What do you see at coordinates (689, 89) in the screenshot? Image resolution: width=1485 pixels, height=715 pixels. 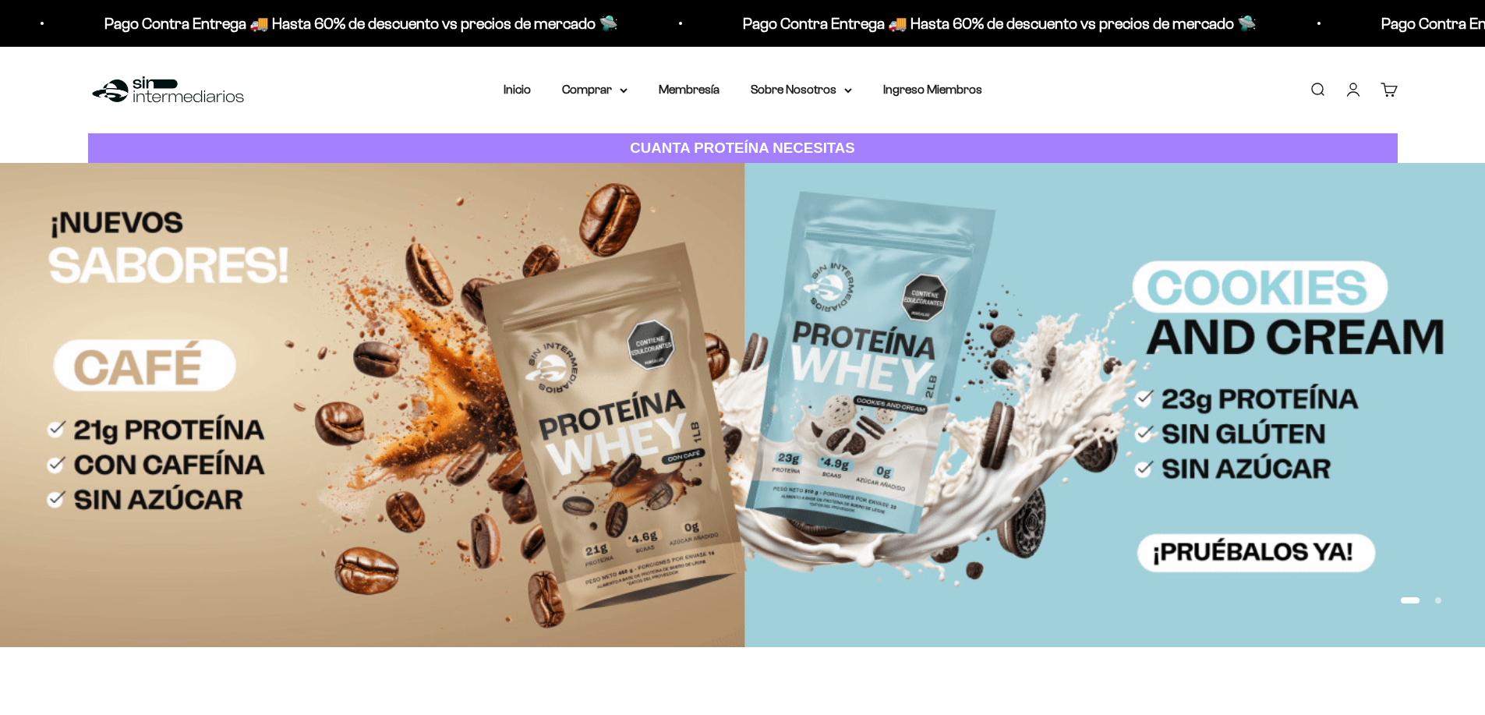 I see `a: Membresía` at bounding box center [689, 89].